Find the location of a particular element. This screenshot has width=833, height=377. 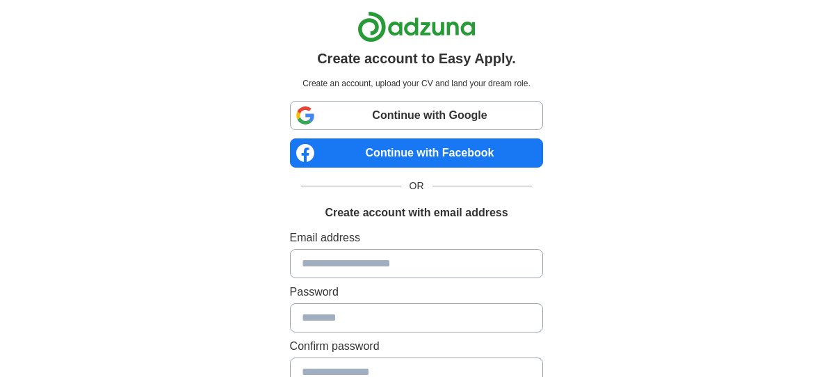

p: Create an account, upload your CV and land your dream role. is located at coordinates (417, 83).